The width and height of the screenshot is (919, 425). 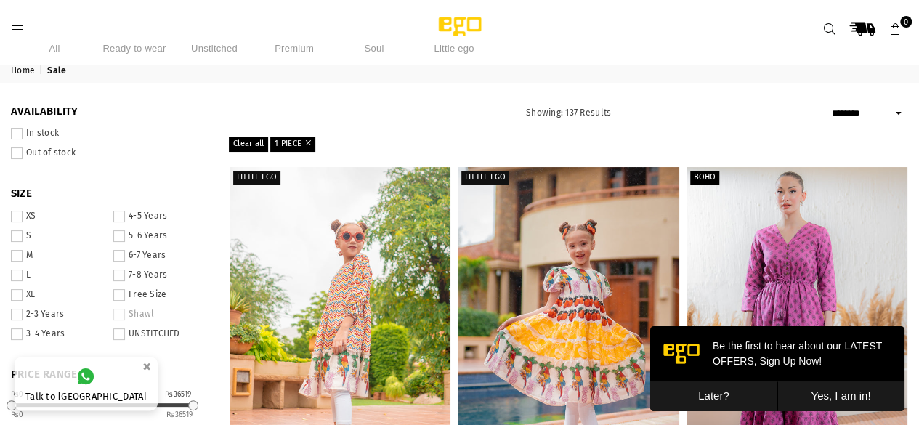 What do you see at coordinates (57, 256) in the screenshot?
I see `label: M` at bounding box center [57, 256].